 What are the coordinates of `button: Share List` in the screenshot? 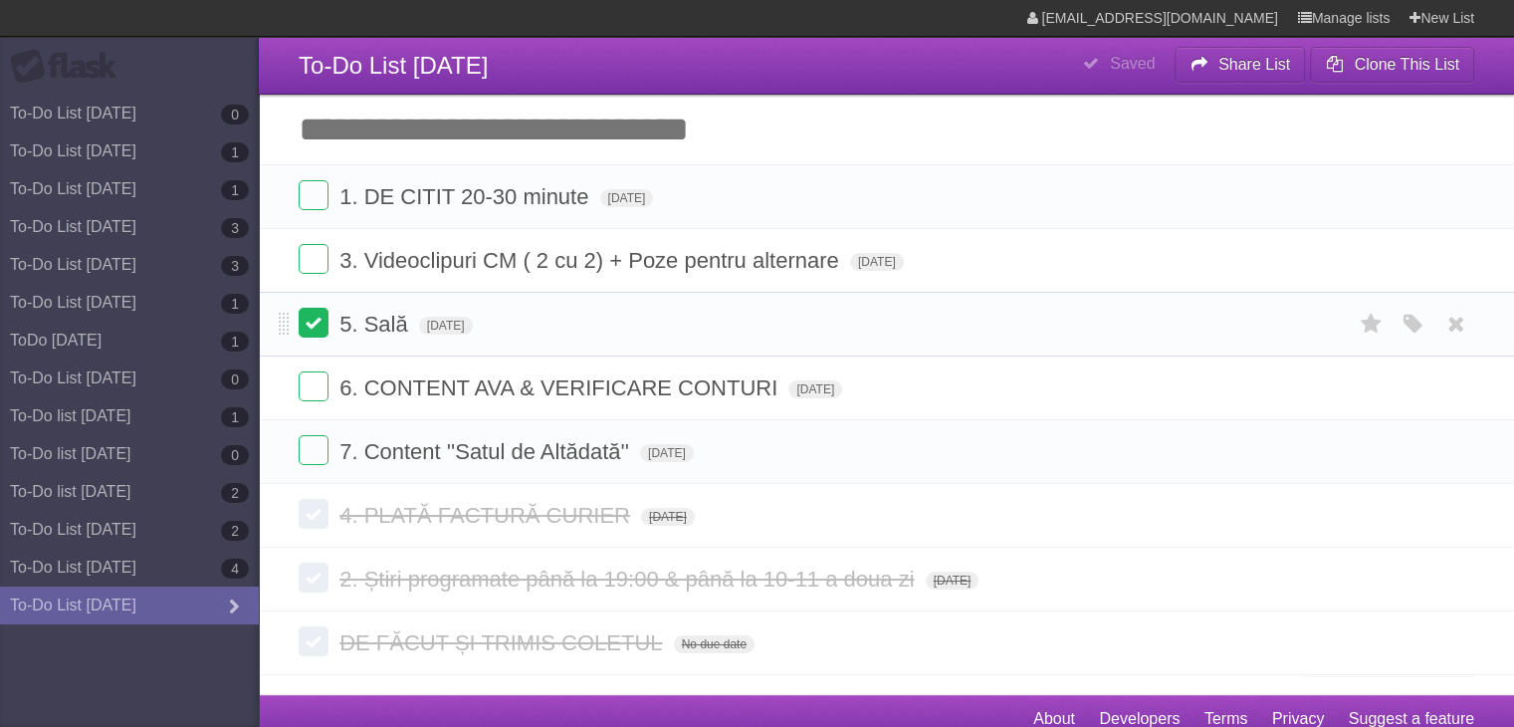 It's located at (1241, 65).